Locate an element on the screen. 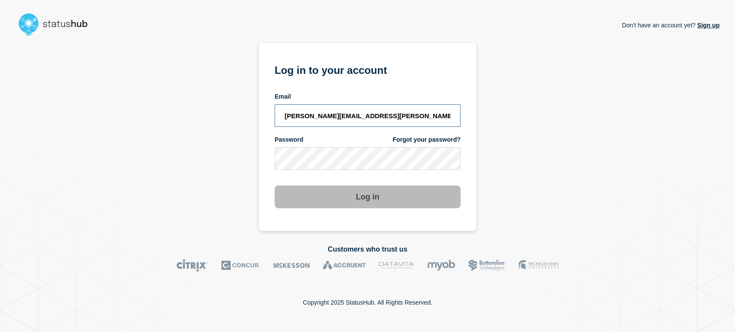 This screenshot has height=332, width=735. img: Bottomline logo is located at coordinates (487, 265).